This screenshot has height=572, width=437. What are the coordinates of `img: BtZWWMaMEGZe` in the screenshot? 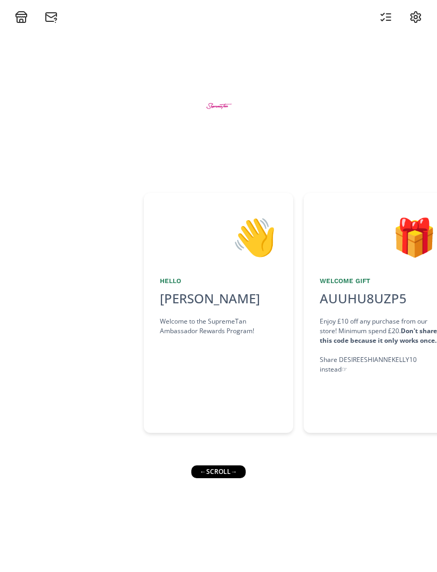 It's located at (219, 106).